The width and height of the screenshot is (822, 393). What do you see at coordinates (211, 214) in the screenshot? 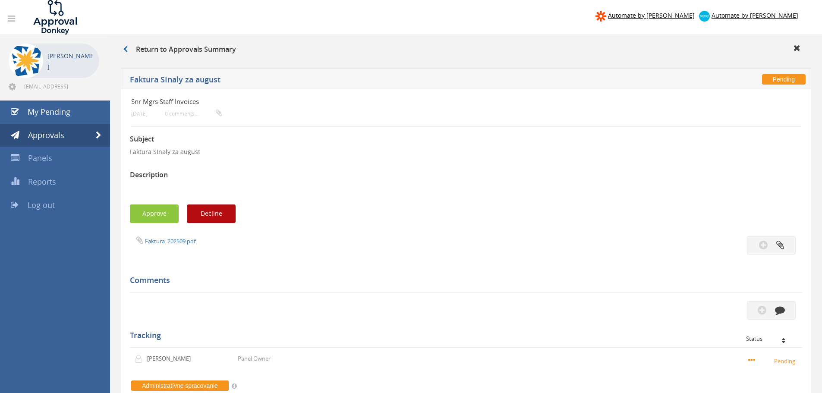
I see `button: Decline` at bounding box center [211, 214].